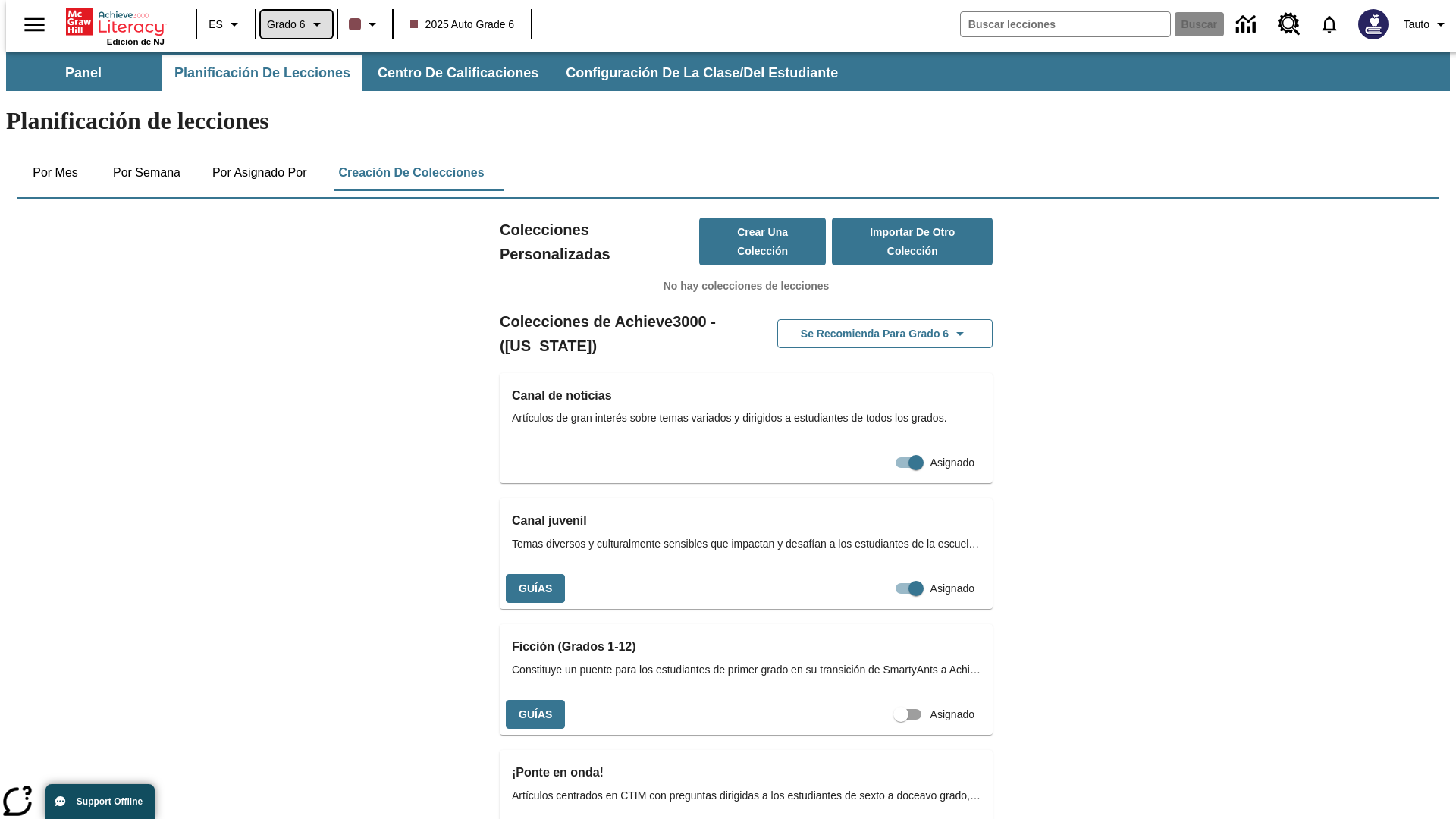 The image size is (1456, 819). What do you see at coordinates (115, 26) in the screenshot?
I see `div: Portada` at bounding box center [115, 26].